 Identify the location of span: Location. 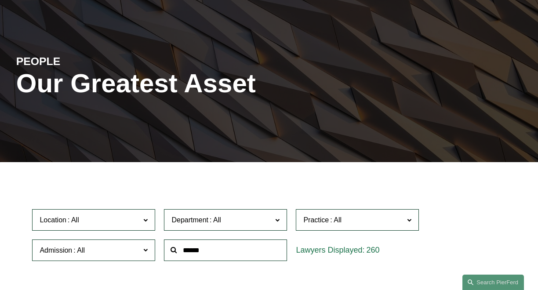
(53, 220).